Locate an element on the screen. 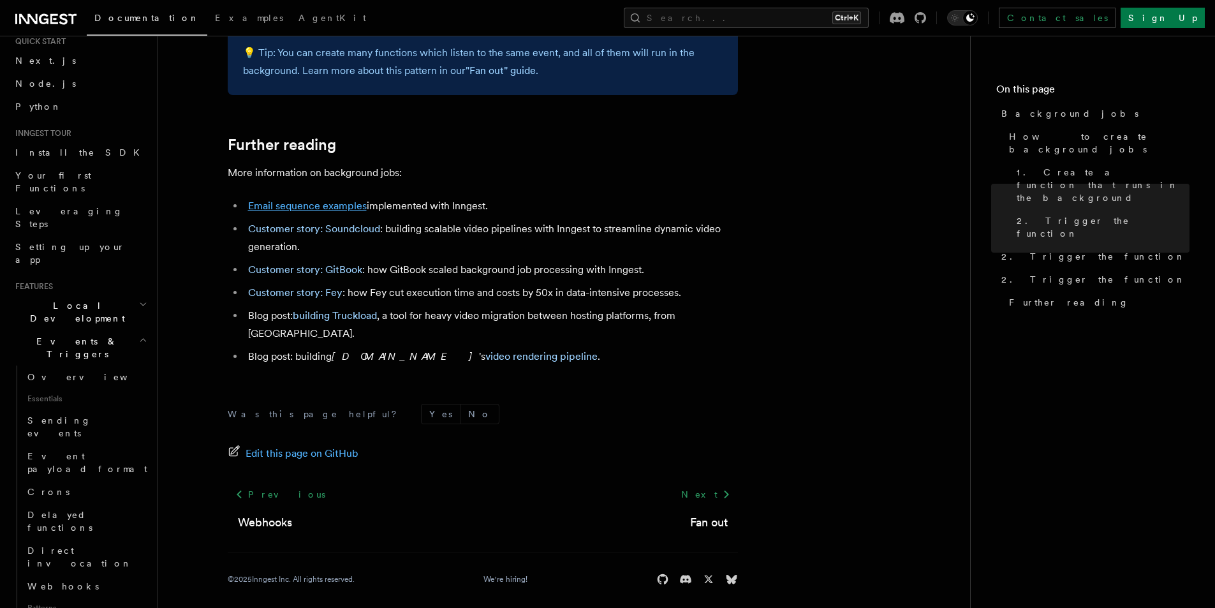  a: Crons is located at coordinates (86, 492).